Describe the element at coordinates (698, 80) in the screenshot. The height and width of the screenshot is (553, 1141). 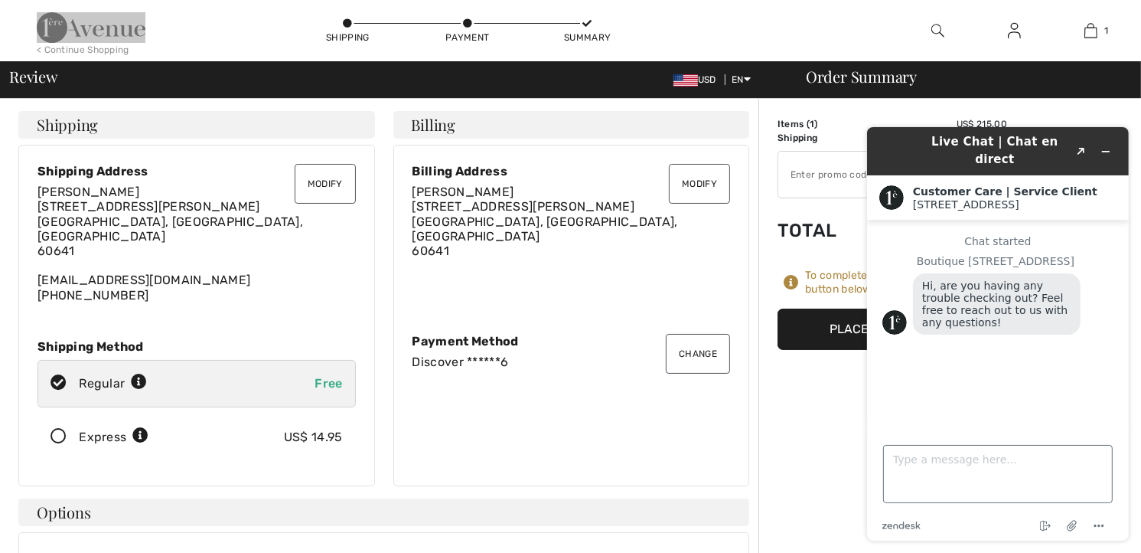
I see `span: USD` at that location.